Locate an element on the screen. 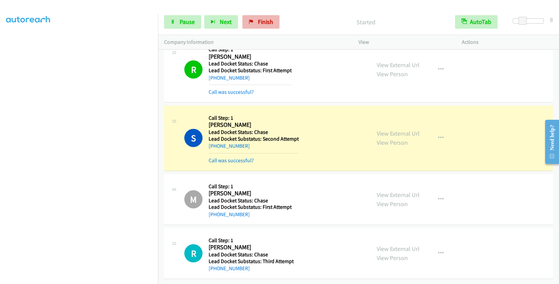  p: View is located at coordinates (404, 42).